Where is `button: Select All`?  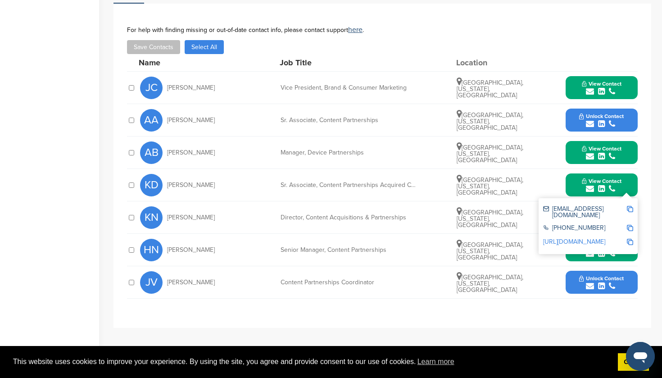
button: Select All is located at coordinates (204, 47).